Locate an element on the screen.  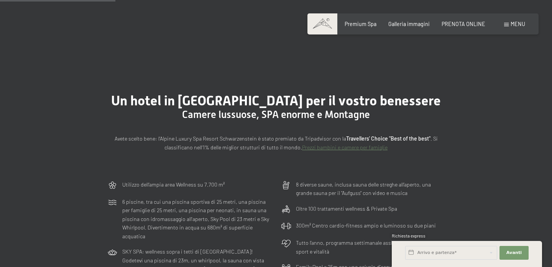
button: Avanti is located at coordinates (514, 253).